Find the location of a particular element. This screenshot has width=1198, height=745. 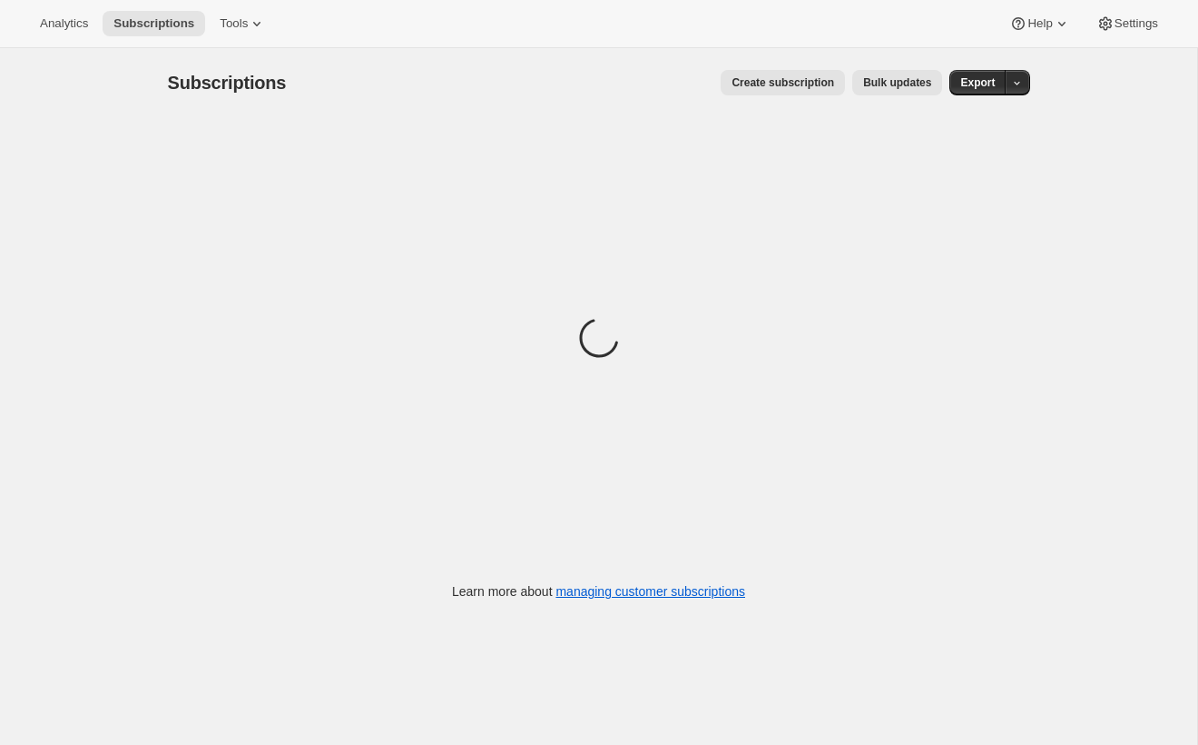

span: Analytics is located at coordinates (64, 24).